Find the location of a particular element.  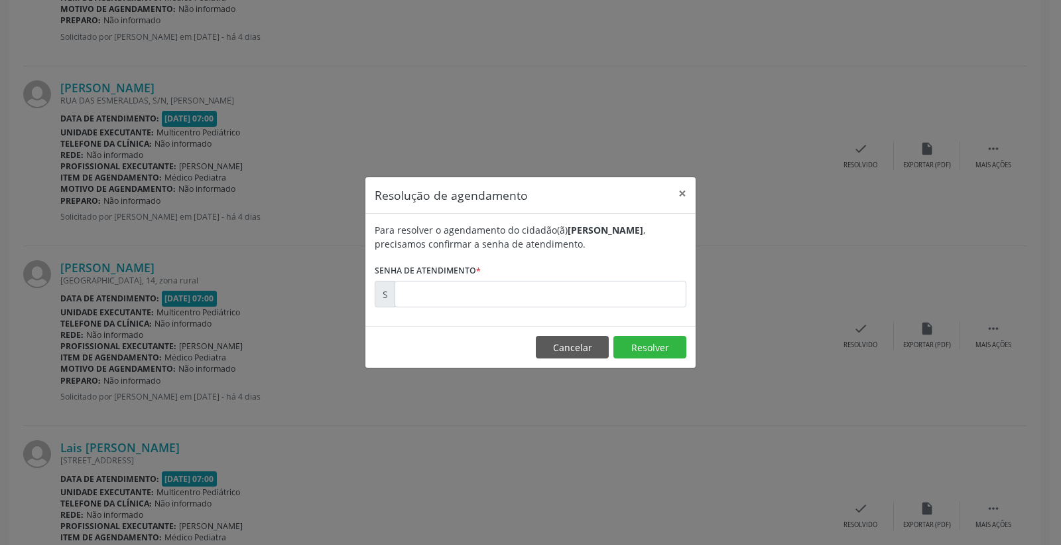

div: Para resolver o agendamento do cidadão(ã) , precisamos confirmar a senha de atendimento. is located at coordinates (531, 237).